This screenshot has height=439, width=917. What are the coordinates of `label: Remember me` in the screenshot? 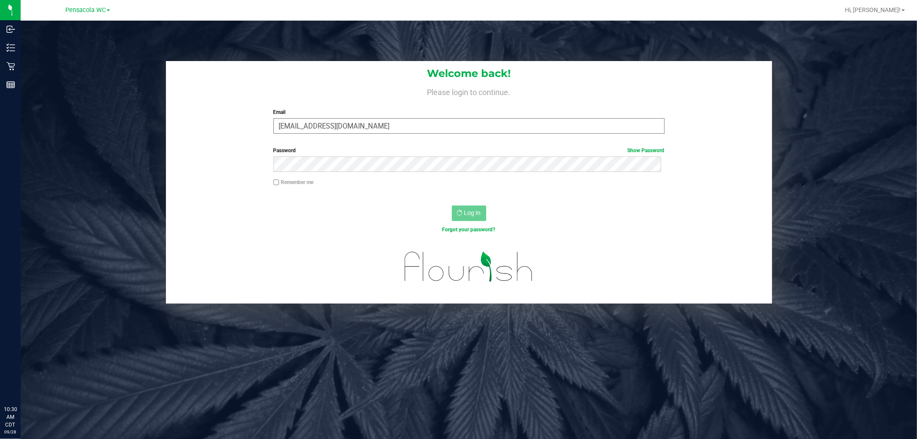 It's located at (294, 182).